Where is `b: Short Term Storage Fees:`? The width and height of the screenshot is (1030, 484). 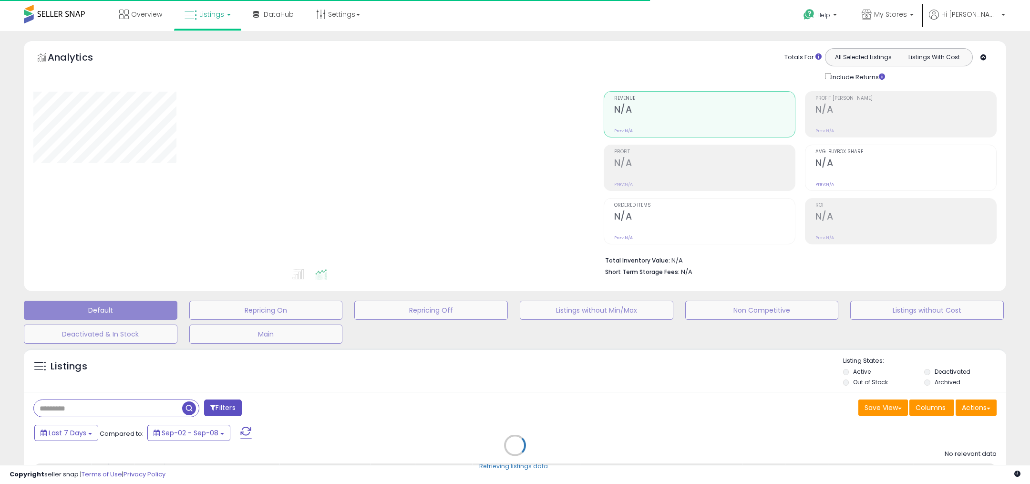 b: Short Term Storage Fees: is located at coordinates (642, 271).